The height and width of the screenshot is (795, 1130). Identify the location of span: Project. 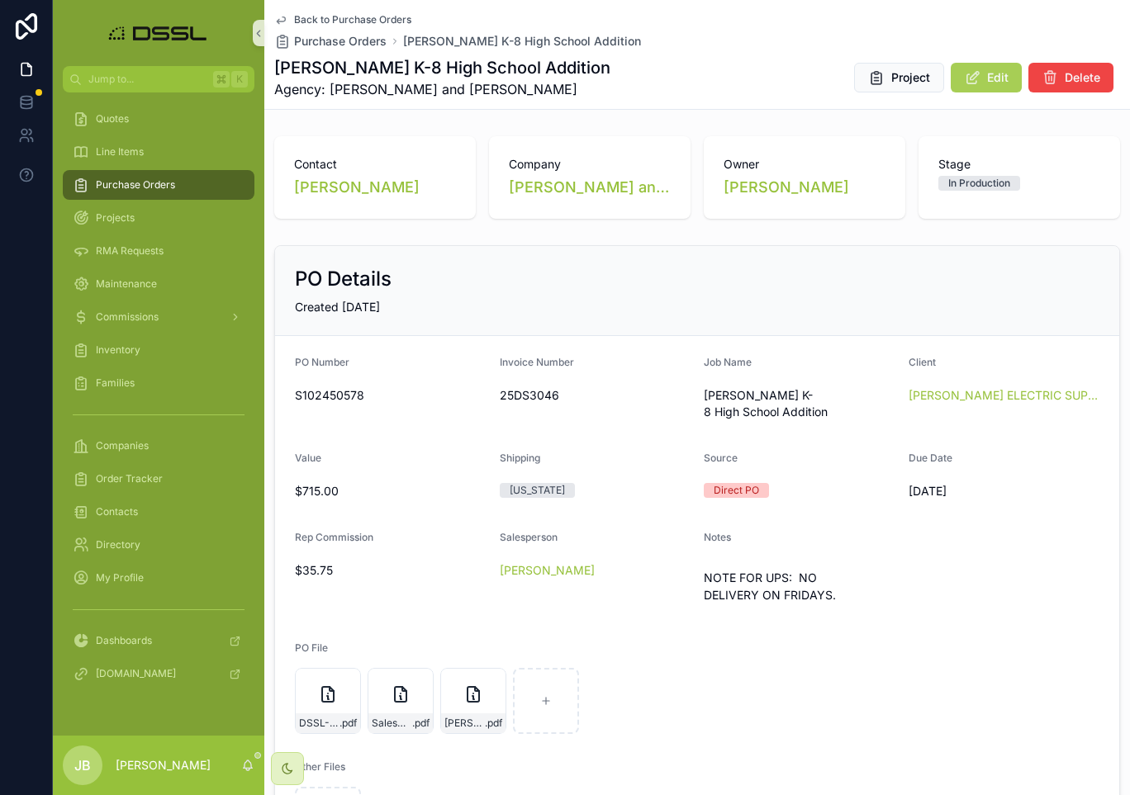
(910, 78).